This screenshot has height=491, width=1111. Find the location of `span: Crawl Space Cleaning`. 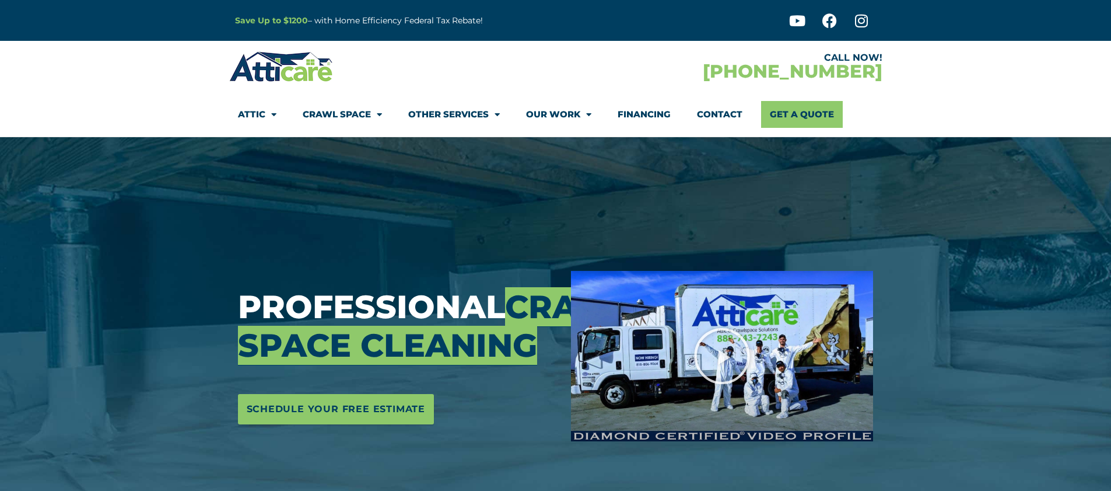

span: Crawl Space Cleaning is located at coordinates (436, 326).